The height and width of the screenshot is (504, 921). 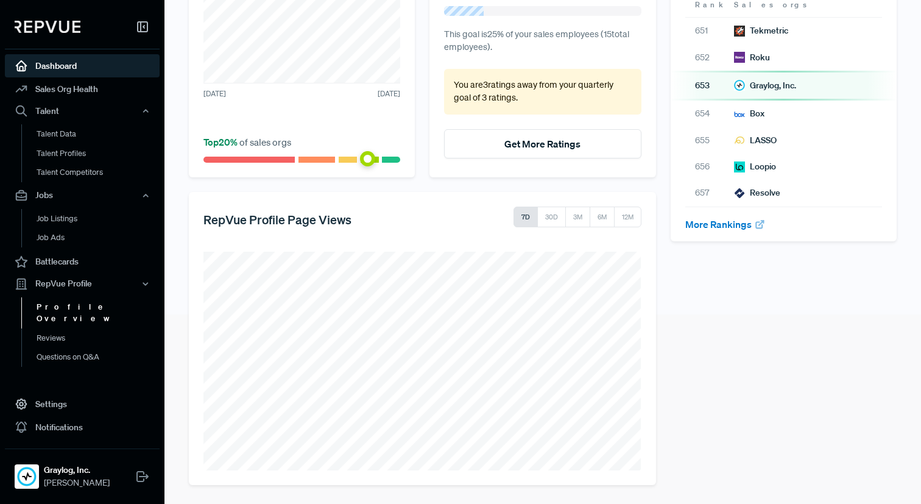 I want to click on button: Get More Ratings, so click(x=542, y=144).